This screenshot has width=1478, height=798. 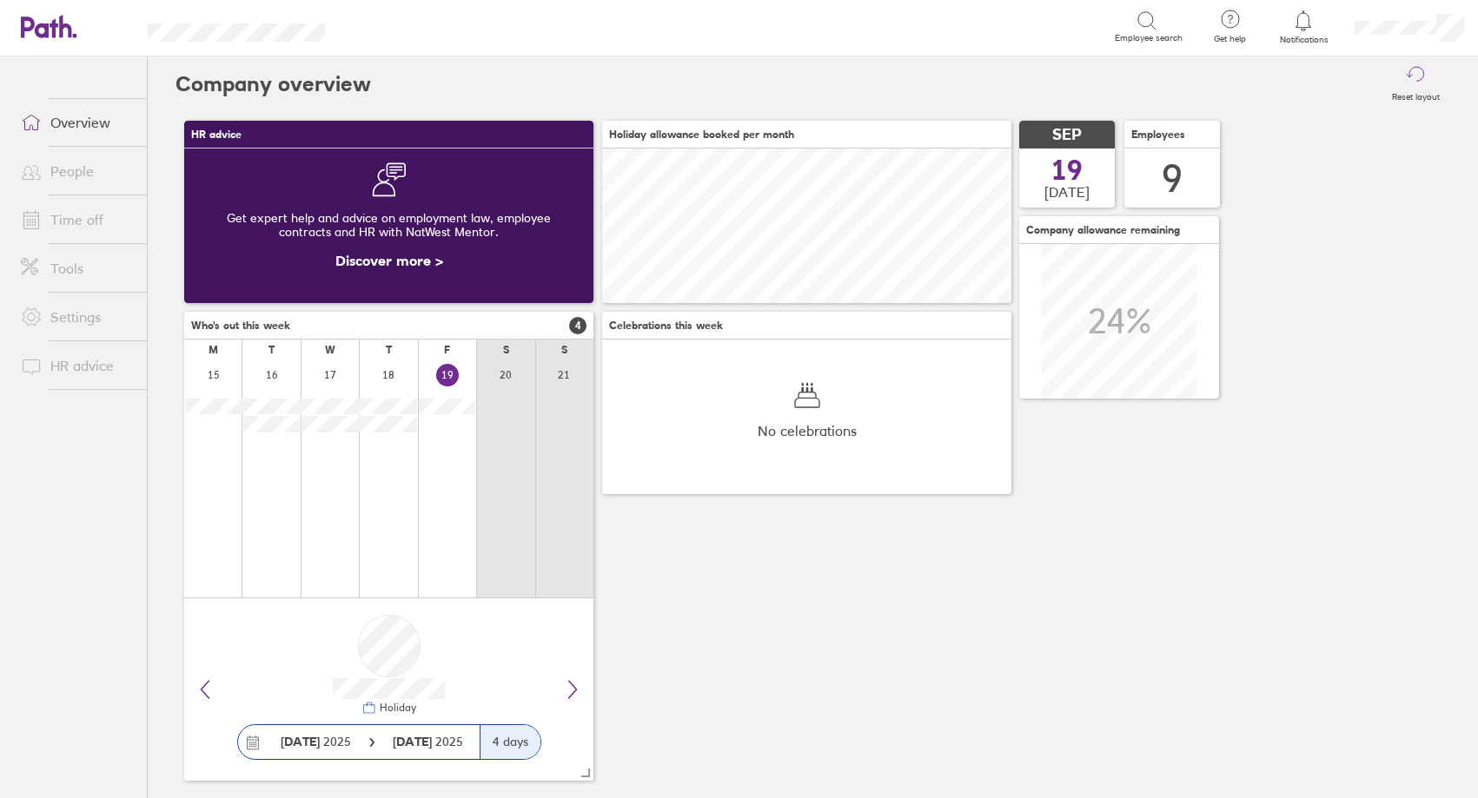 I want to click on div: Get expert help and advice on employment law, employee contracts and HR with NatWest Mentor., so click(x=388, y=225).